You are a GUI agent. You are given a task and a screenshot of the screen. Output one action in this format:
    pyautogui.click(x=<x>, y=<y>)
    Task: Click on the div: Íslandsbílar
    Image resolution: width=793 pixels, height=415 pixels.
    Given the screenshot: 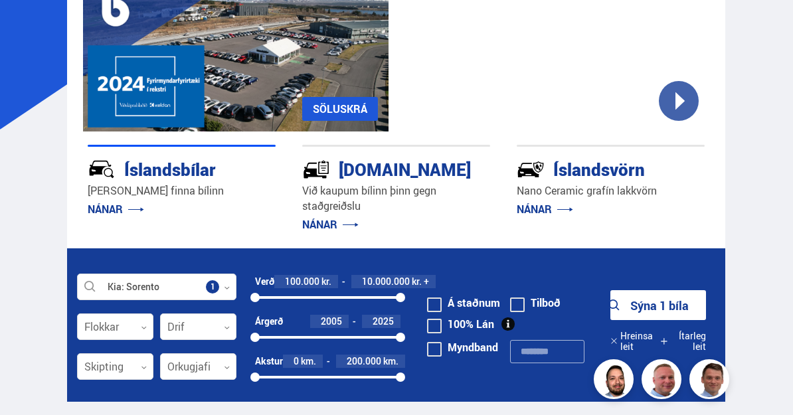 What is the action you would take?
    pyautogui.click(x=158, y=168)
    